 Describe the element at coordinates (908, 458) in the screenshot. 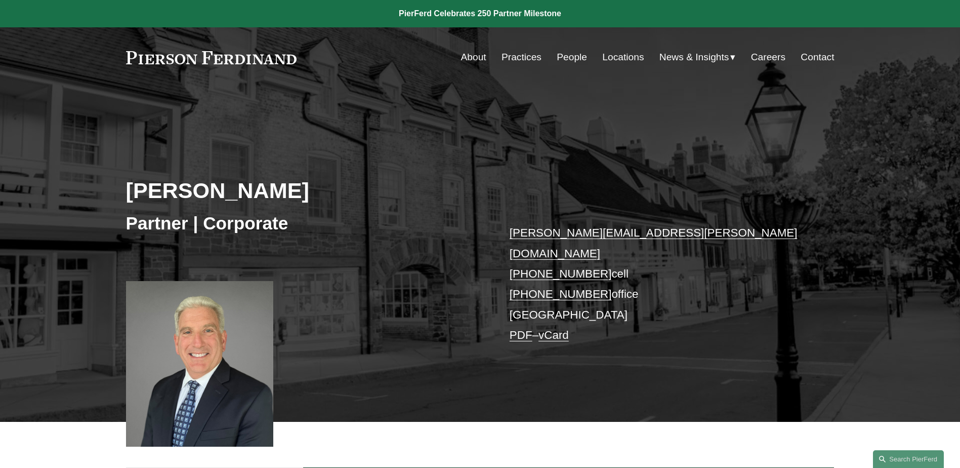

I see `a: Search this site` at that location.